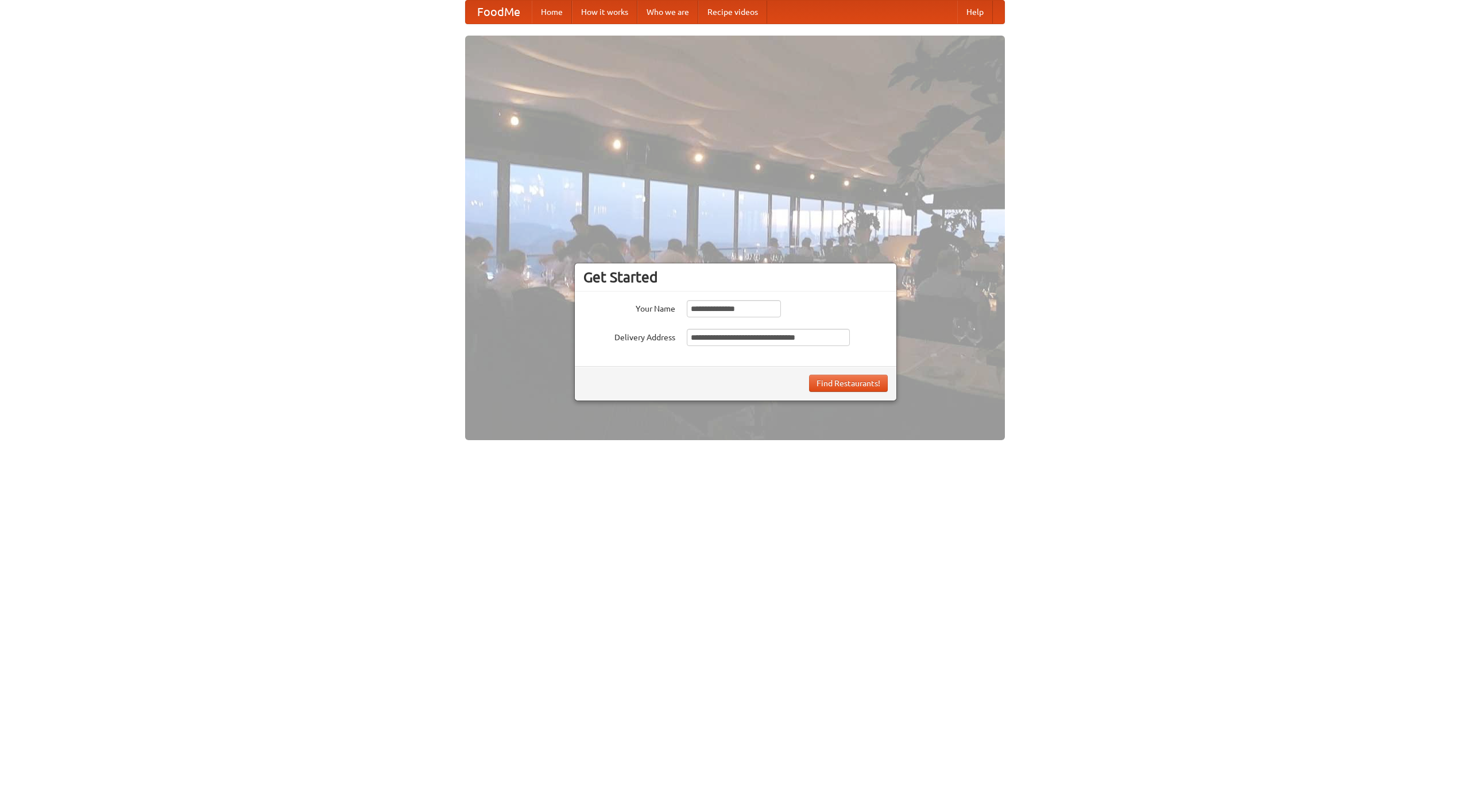  I want to click on button: Find Restaurants!, so click(848, 383).